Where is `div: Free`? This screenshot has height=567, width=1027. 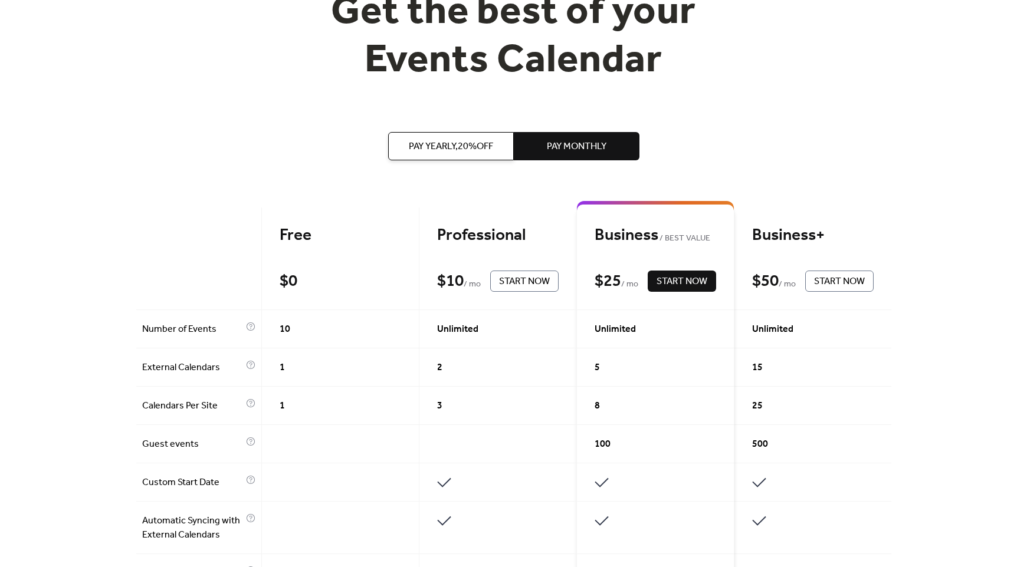
div: Free is located at coordinates (340, 235).